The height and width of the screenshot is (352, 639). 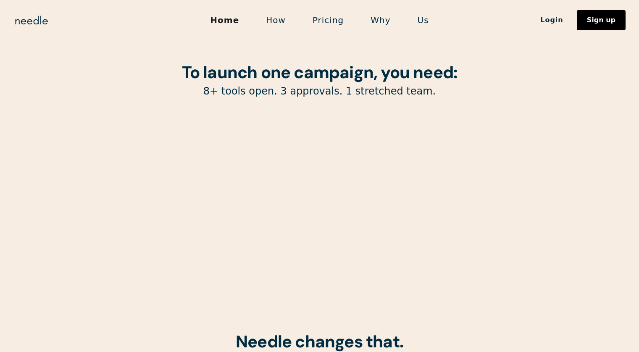 What do you see at coordinates (601, 20) in the screenshot?
I see `div: Sign up` at bounding box center [601, 20].